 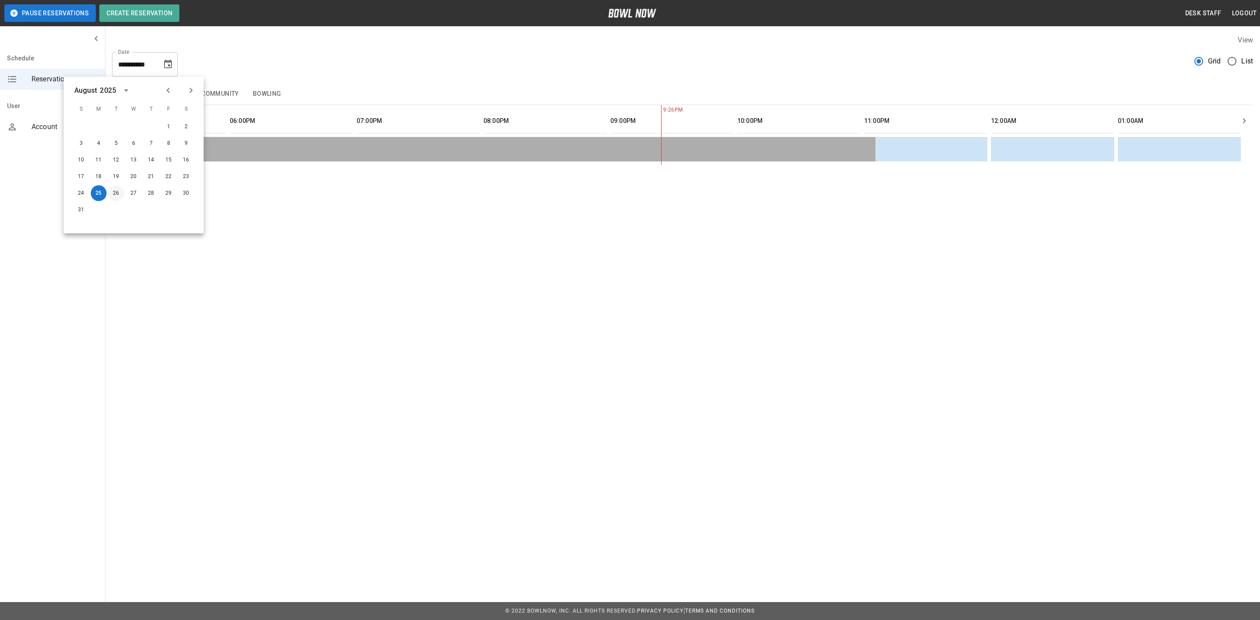 I want to click on button: Aug 19, 2025, so click(x=116, y=177).